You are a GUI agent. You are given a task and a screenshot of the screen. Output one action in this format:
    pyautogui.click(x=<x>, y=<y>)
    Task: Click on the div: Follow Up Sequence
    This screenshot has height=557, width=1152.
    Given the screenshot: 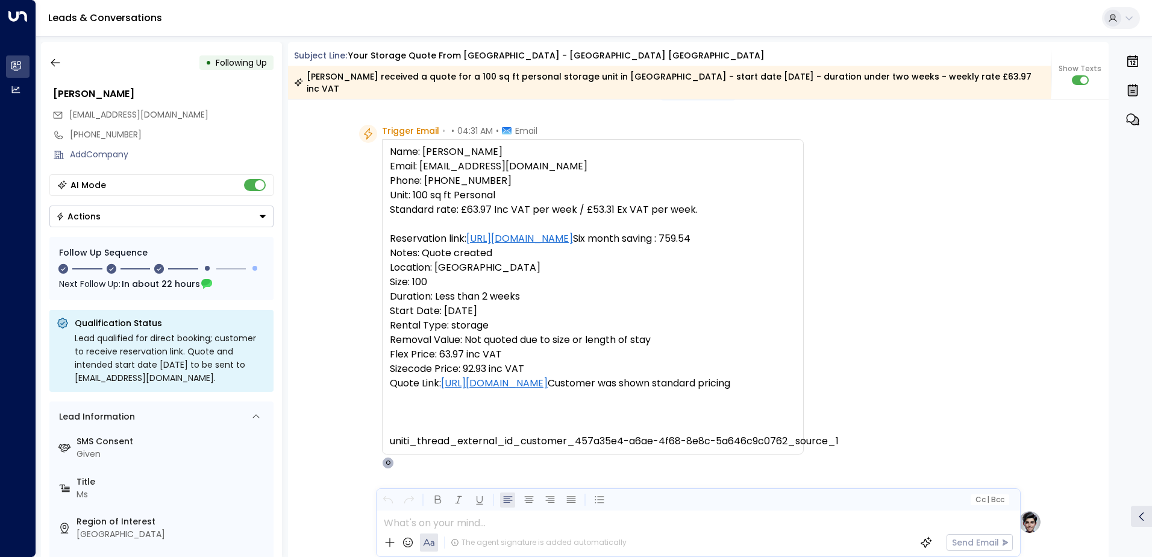 What is the action you would take?
    pyautogui.click(x=162, y=253)
    